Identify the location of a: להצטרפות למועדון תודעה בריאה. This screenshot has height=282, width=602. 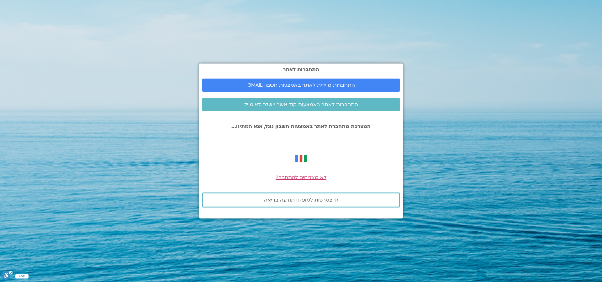
(301, 200).